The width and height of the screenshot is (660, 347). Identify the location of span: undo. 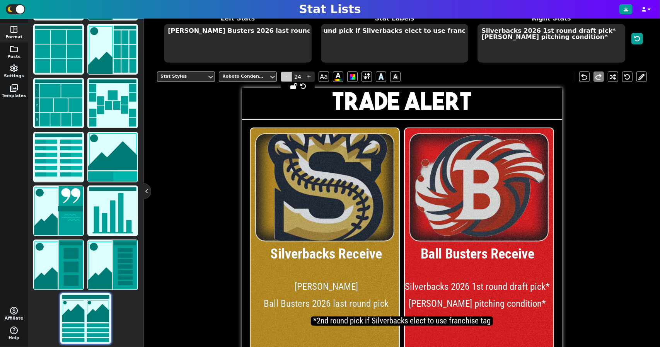
(584, 77).